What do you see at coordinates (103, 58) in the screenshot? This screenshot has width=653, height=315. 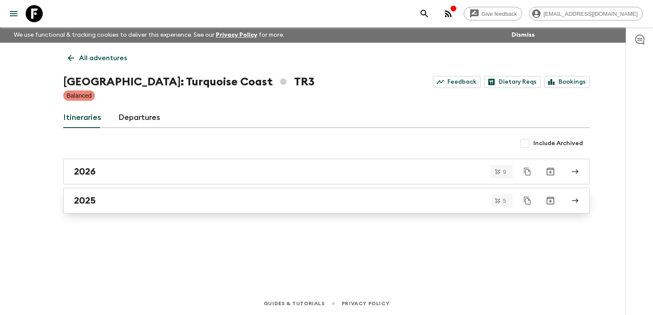 I see `p: All adventures` at bounding box center [103, 58].